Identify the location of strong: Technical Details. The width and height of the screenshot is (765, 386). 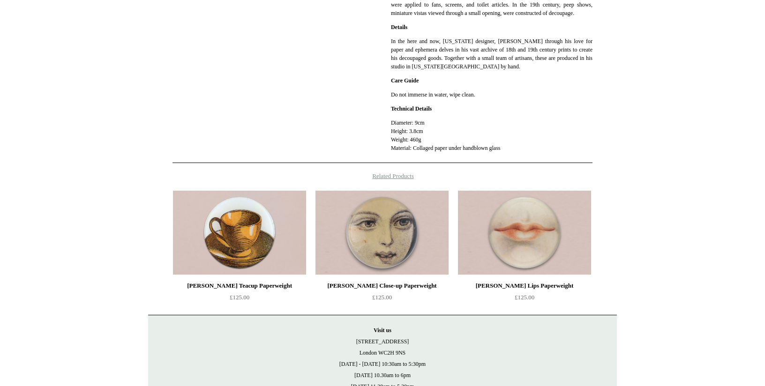
(411, 109).